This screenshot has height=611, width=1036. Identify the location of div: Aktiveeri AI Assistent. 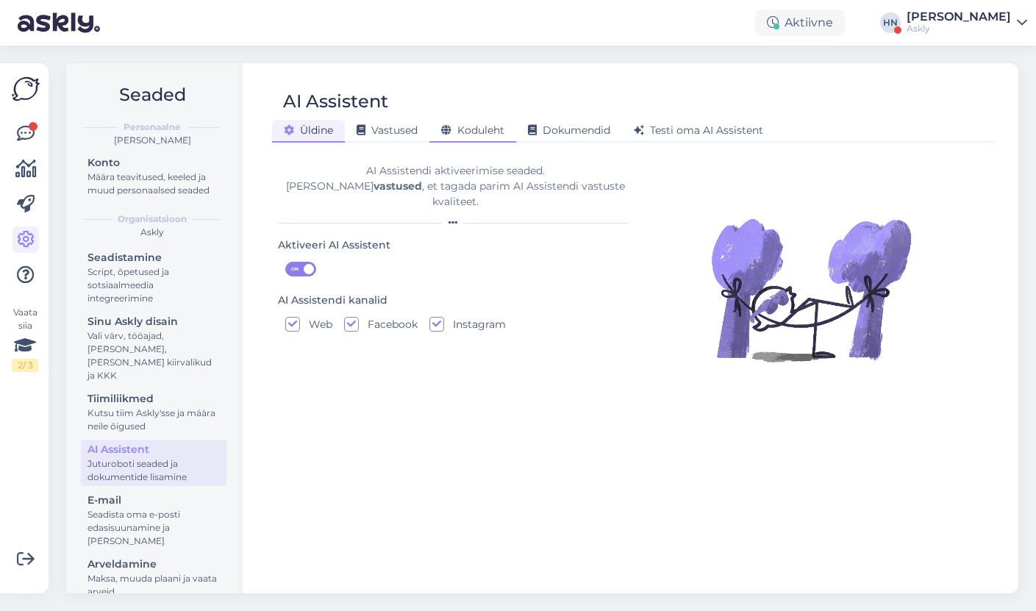
(334, 246).